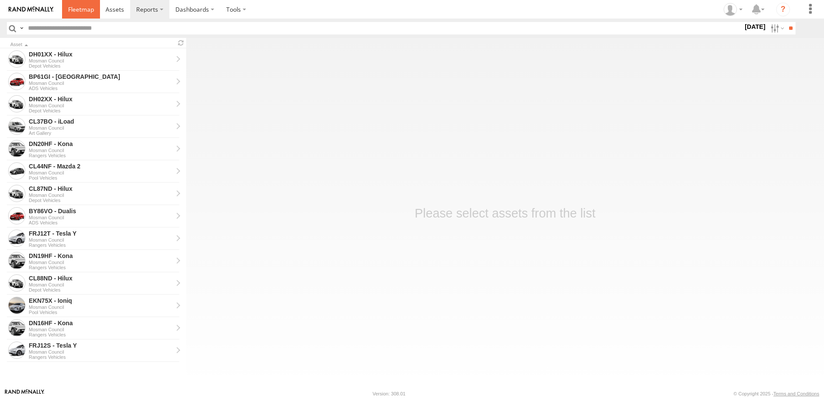 Image resolution: width=824 pixels, height=398 pixels. What do you see at coordinates (776, 394) in the screenshot?
I see `div: © Copyright 2025 -` at bounding box center [776, 394].